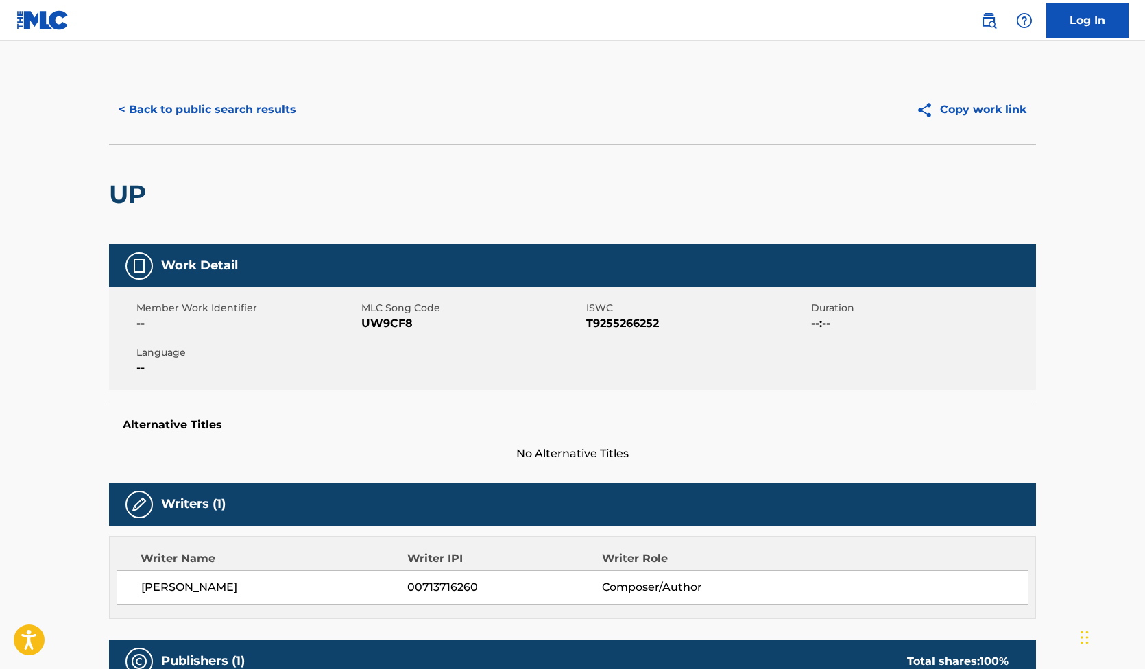 The height and width of the screenshot is (669, 1145). What do you see at coordinates (139, 266) in the screenshot?
I see `img: Work Detail` at bounding box center [139, 266].